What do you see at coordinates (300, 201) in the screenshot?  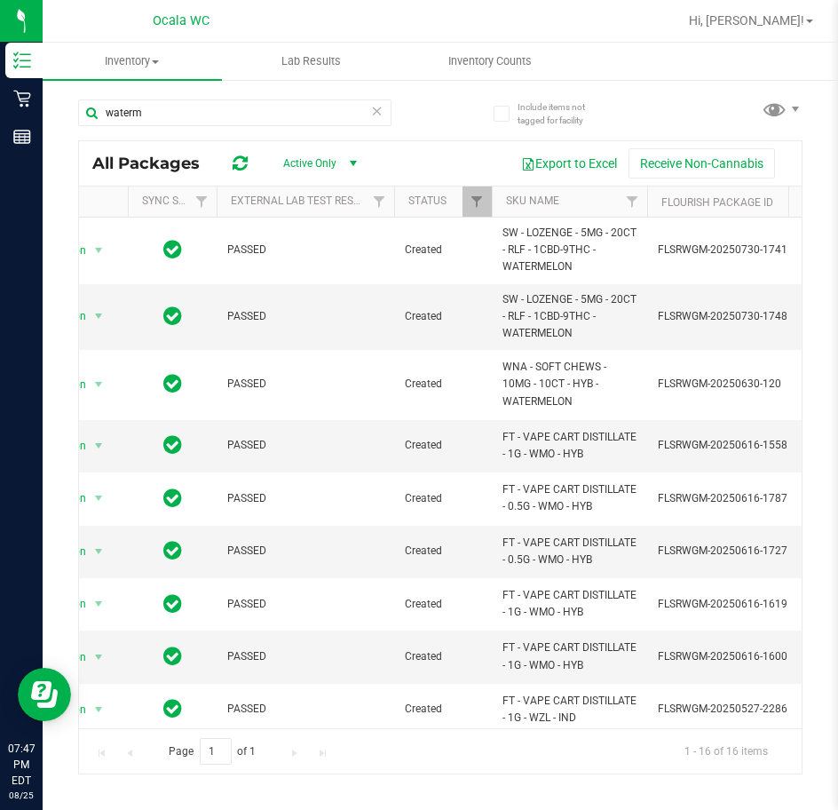 I see `a: External Lab Test Result` at bounding box center [300, 201].